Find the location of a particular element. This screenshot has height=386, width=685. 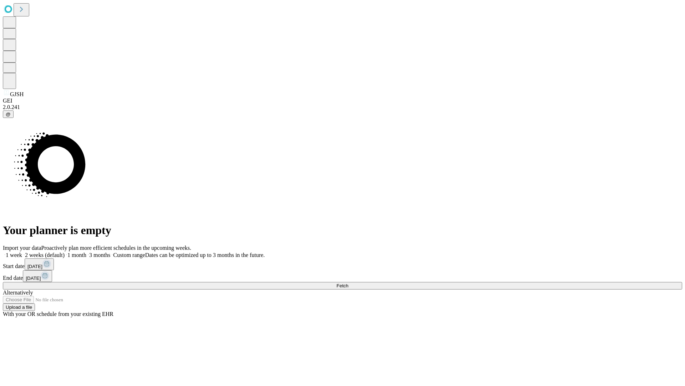

span: 1 month is located at coordinates (77, 255).